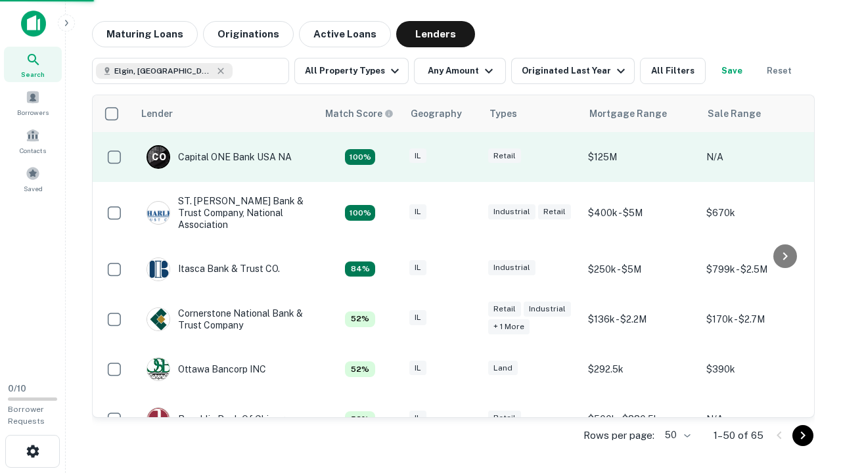  Describe the element at coordinates (803, 436) in the screenshot. I see `button: Go to next page` at that location.